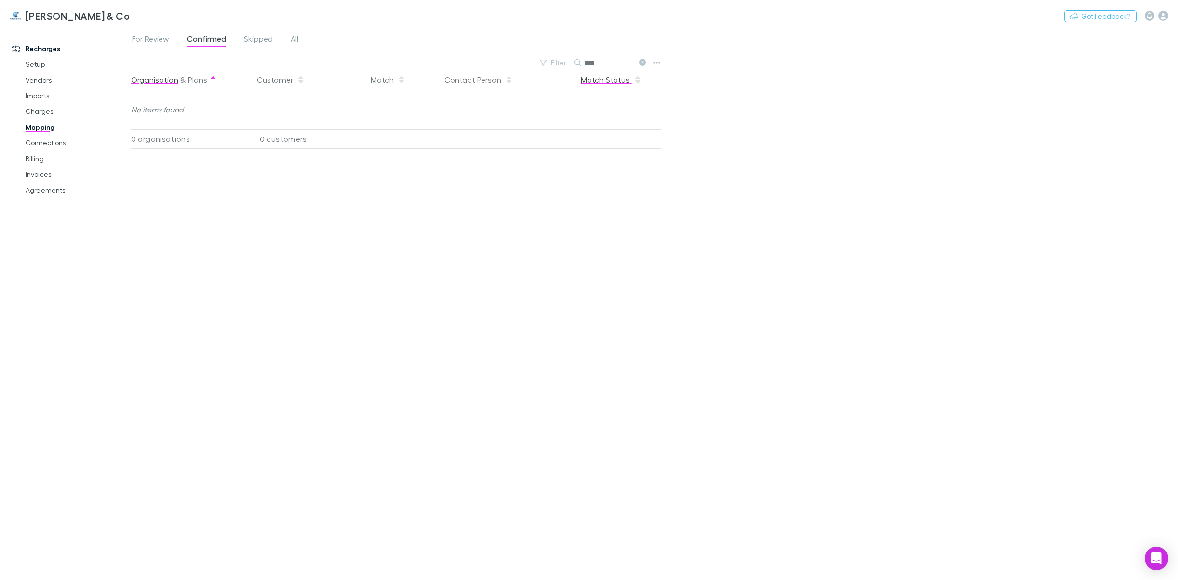 This screenshot has width=1178, height=580. Describe the element at coordinates (1101, 16) in the screenshot. I see `button: Got Feedback?` at that location.